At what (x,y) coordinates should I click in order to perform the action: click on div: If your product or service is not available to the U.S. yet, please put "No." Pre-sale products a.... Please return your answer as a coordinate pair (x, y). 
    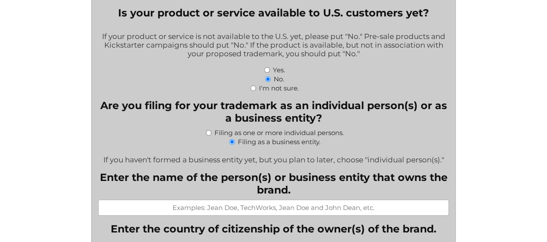
    Looking at the image, I should click on (273, 45).